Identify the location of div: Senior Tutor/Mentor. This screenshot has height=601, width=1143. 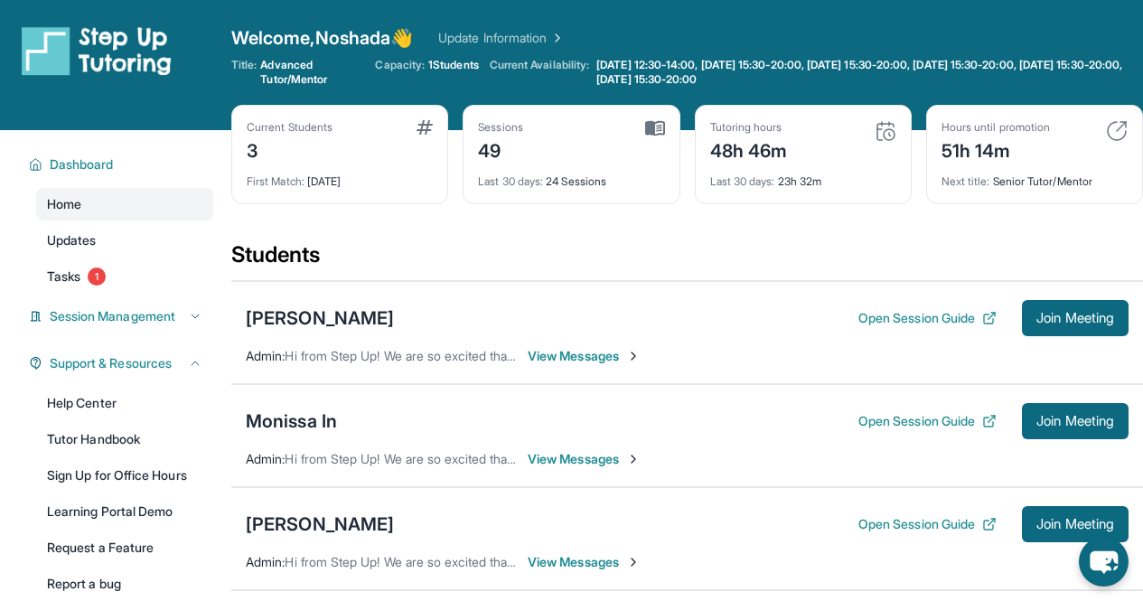
(1035, 176).